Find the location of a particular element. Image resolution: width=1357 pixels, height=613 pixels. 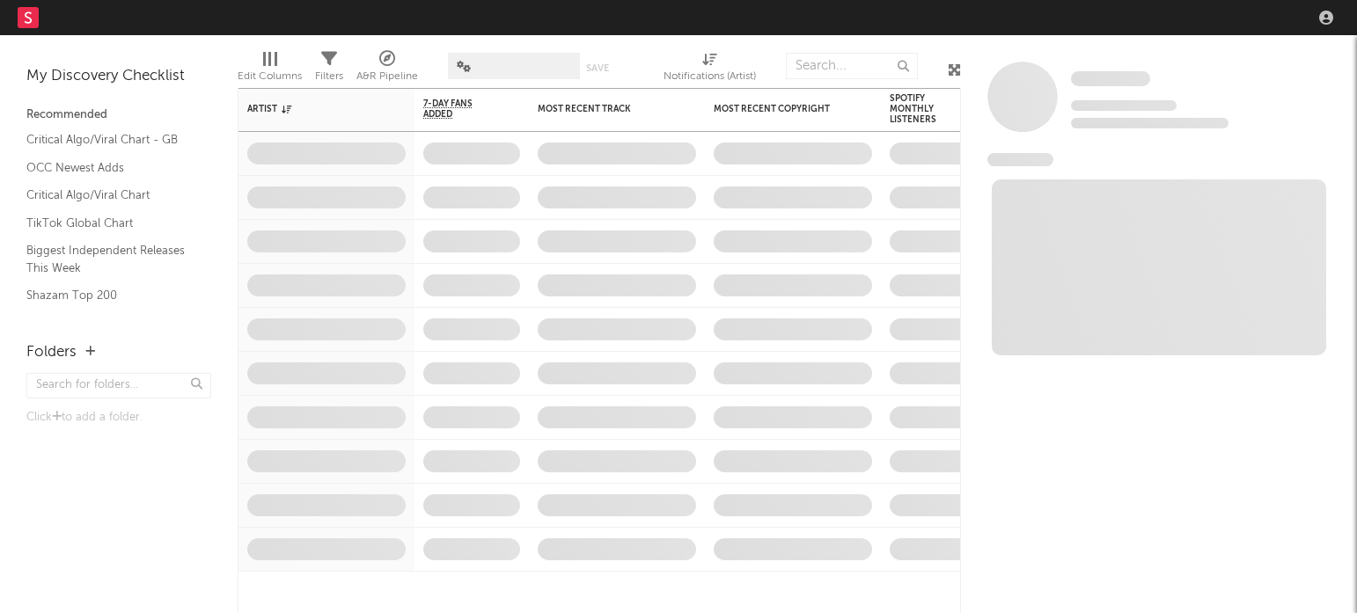

div: Spotify Monthly Listeners is located at coordinates (920, 109).